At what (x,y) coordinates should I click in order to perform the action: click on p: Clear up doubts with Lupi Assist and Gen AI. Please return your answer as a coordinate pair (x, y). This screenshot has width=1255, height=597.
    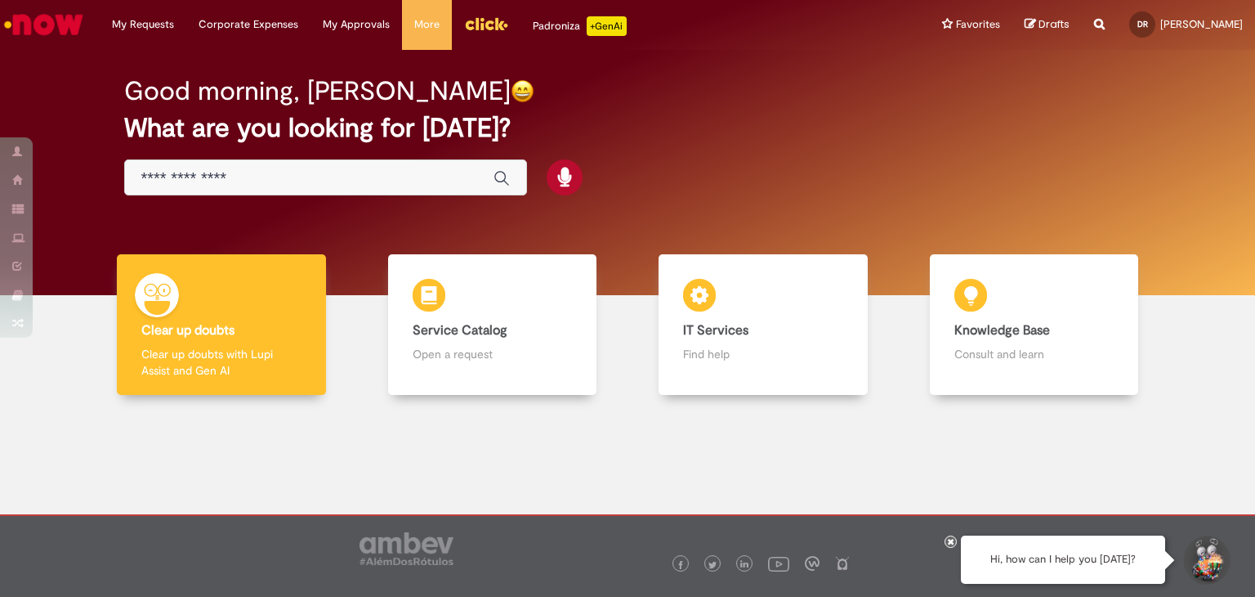
    Looking at the image, I should click on (221, 362).